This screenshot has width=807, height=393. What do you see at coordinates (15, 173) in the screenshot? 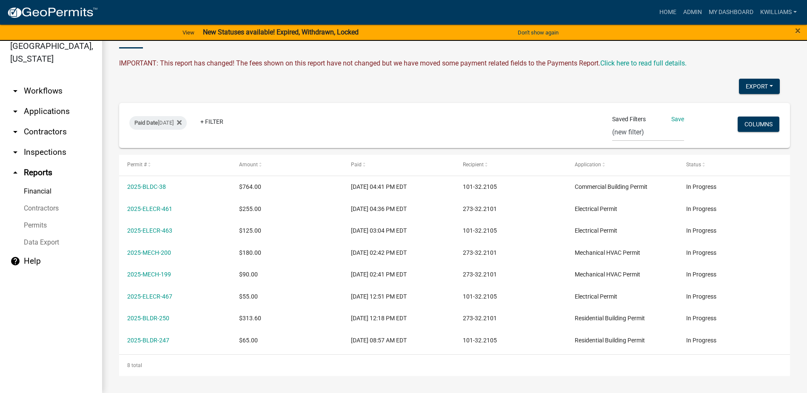
I see `i: arrow_drop_up` at bounding box center [15, 173].